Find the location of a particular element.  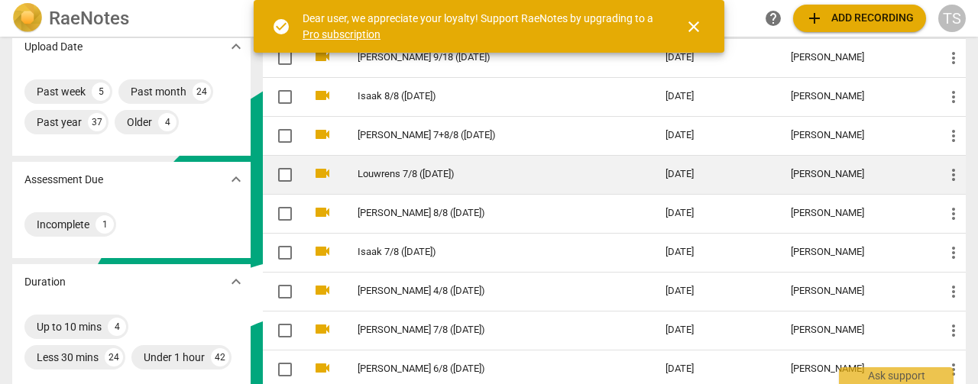

div: Older is located at coordinates (139, 122).